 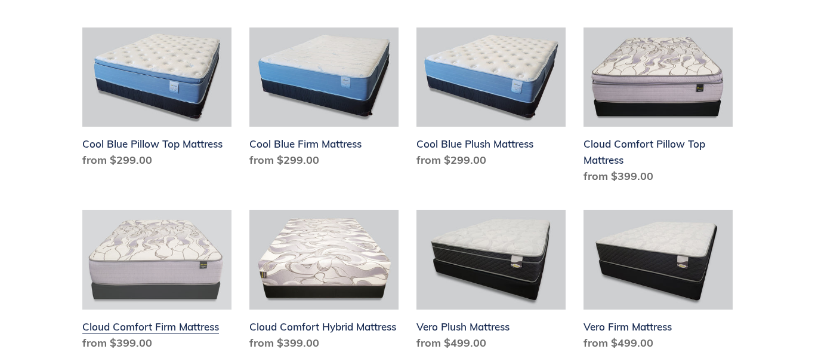 What do you see at coordinates (658, 108) in the screenshot?
I see `a: Cloud Comfort Pillow Top Mattress` at bounding box center [658, 108].